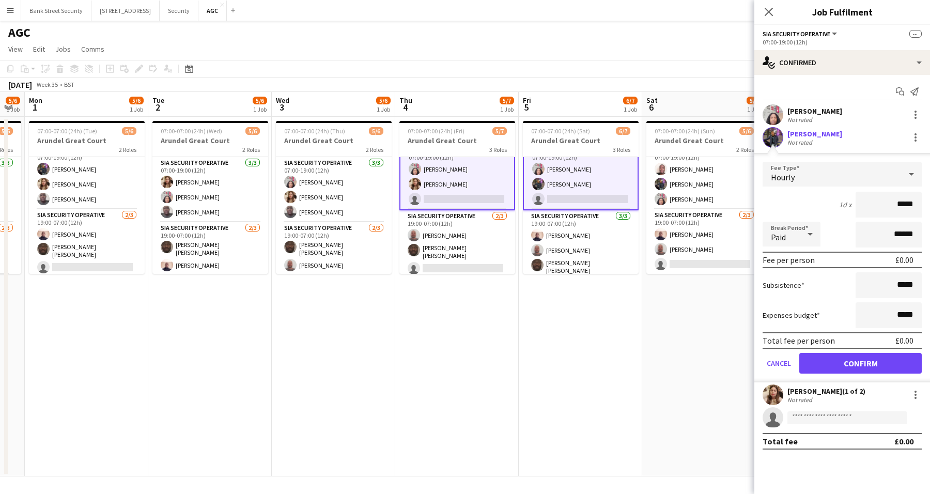 This screenshot has height=494, width=930. What do you see at coordinates (334, 197) in the screenshot?
I see `app-job-card: 07:00-07:00 (24h) (Thu)5/6Arundel Great Court2 RolesSIA Security Operative3/307:00-19:00 (12h)[PE...` at bounding box center [334, 197].